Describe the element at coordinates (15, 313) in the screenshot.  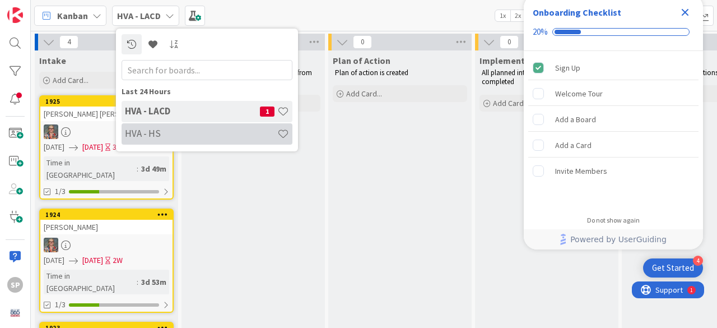
I see `img: avatar` at that location.